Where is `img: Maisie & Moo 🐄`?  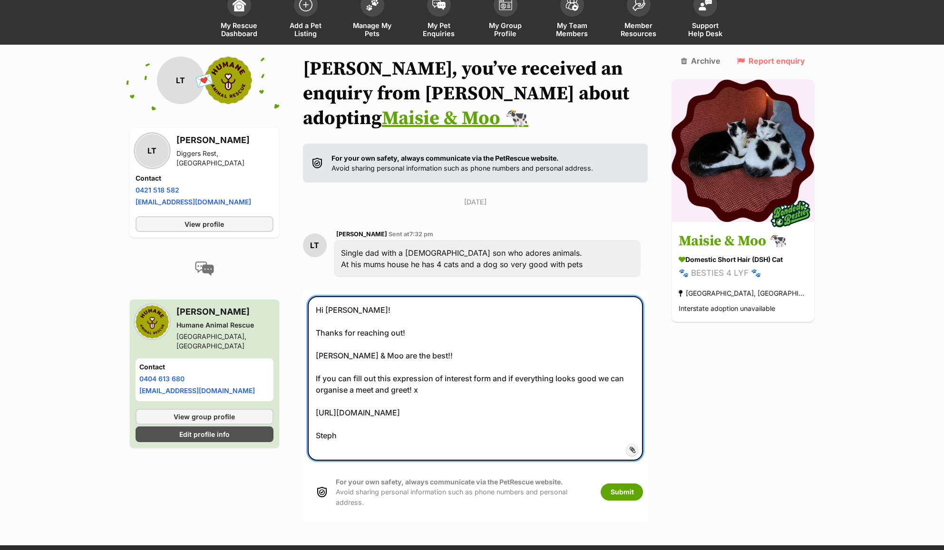
img: Maisie & Moo 🐄 is located at coordinates (742, 151).